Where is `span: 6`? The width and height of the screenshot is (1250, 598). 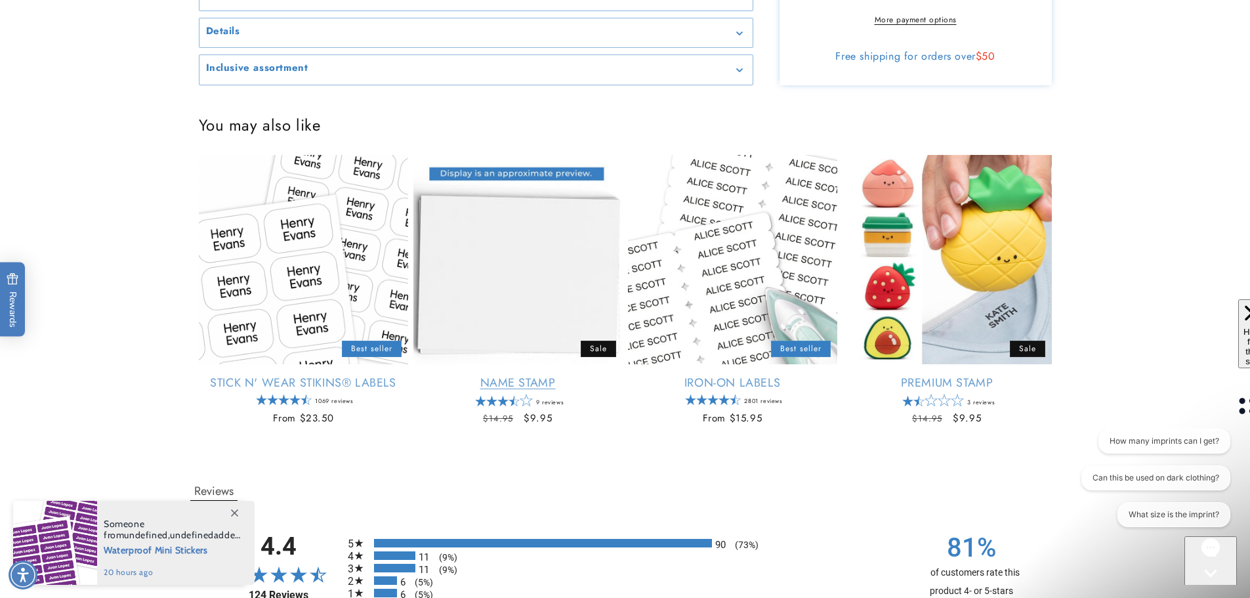 span: 6 is located at coordinates (403, 582).